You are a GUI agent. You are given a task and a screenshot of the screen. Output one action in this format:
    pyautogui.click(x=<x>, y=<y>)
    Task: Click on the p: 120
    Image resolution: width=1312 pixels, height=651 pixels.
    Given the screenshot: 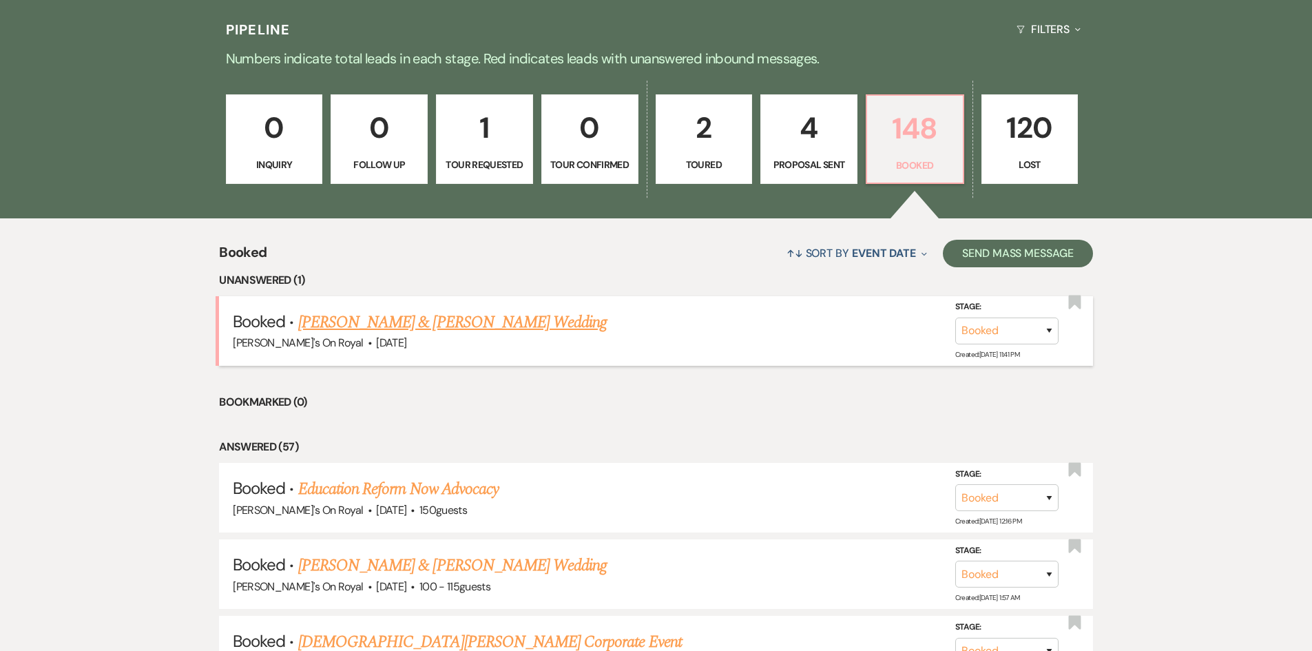 What is the action you would take?
    pyautogui.click(x=1030, y=127)
    